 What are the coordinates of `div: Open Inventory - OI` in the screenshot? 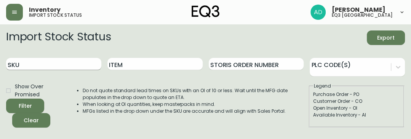 It's located at (357, 108).